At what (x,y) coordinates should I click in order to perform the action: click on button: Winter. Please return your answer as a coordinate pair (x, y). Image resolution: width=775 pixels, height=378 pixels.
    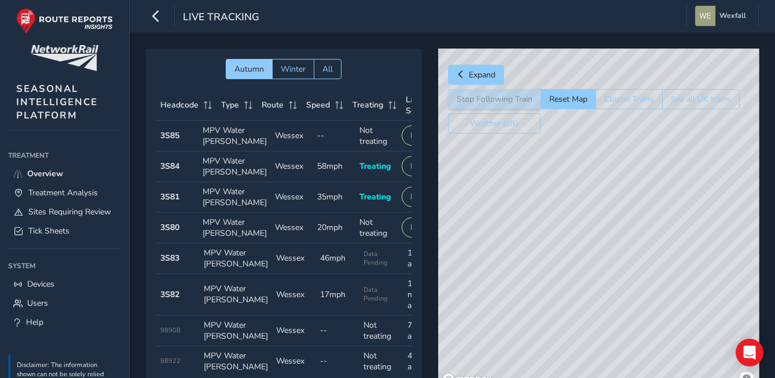
    Looking at the image, I should click on (293, 69).